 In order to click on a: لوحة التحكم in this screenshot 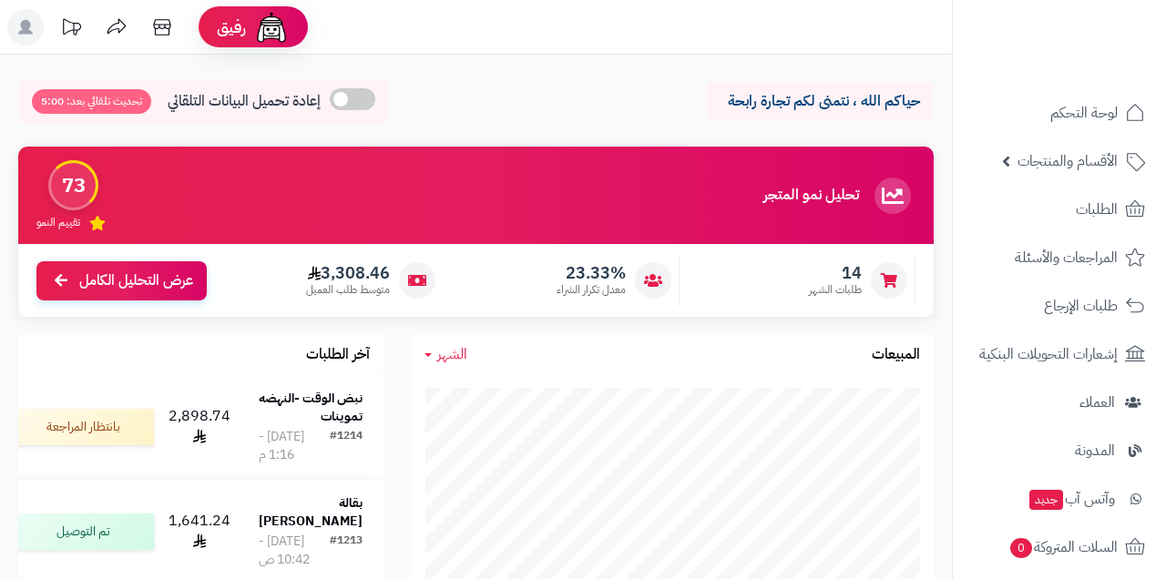, I will do `click(1059, 113)`.